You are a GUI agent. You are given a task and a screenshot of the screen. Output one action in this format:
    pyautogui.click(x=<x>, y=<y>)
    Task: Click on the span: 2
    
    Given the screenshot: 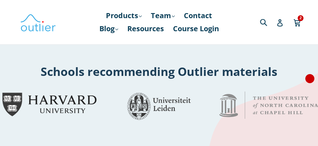 What is the action you would take?
    pyautogui.click(x=301, y=18)
    